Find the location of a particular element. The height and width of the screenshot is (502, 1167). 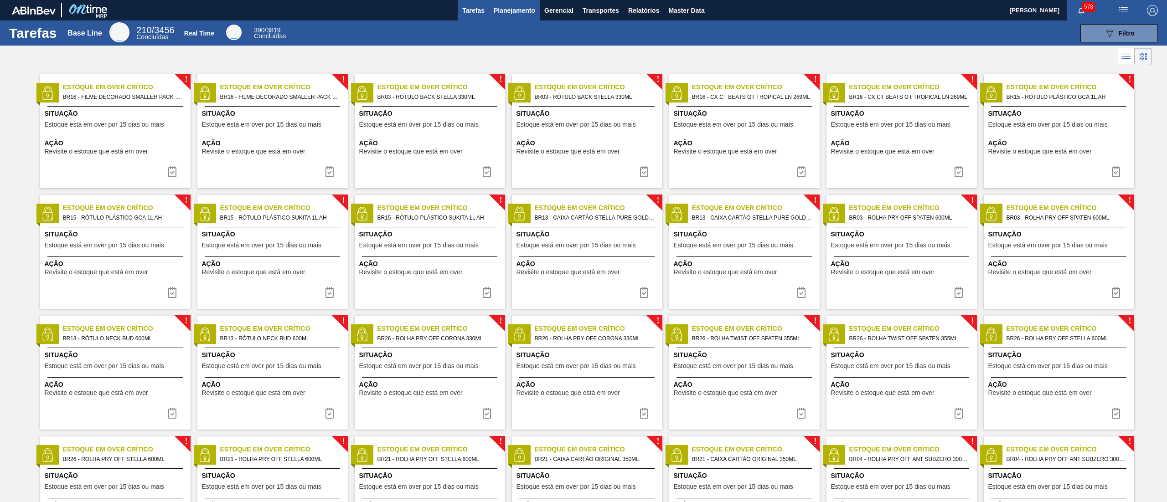

div: Completar tarefa: 29984038 is located at coordinates (1116, 413).